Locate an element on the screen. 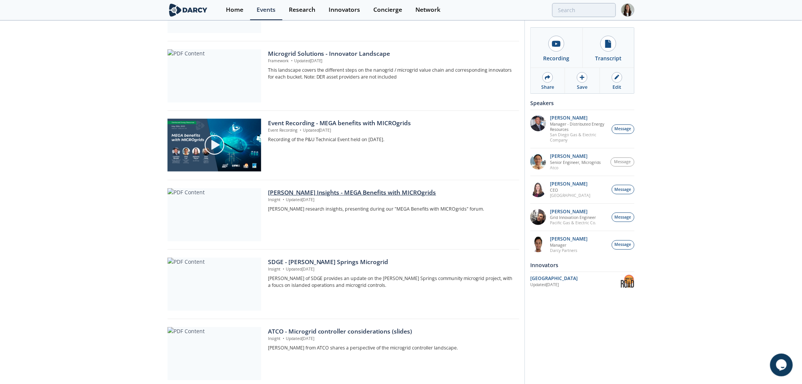 The height and width of the screenshot is (384, 802). p: Senior Engineer, Microgrids is located at coordinates (576, 162).